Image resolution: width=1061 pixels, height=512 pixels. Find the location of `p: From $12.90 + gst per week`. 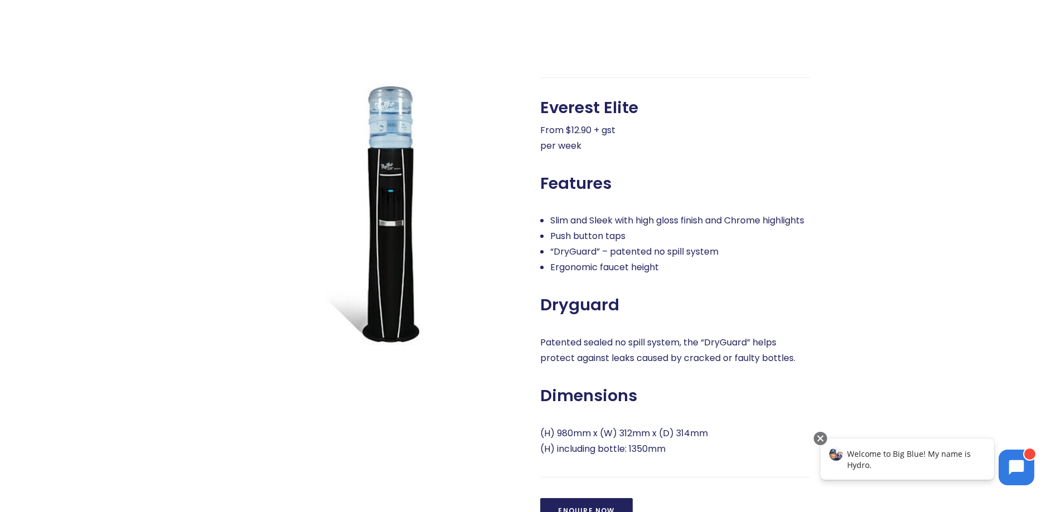

p: From $12.90 + gst per week is located at coordinates (675, 138).